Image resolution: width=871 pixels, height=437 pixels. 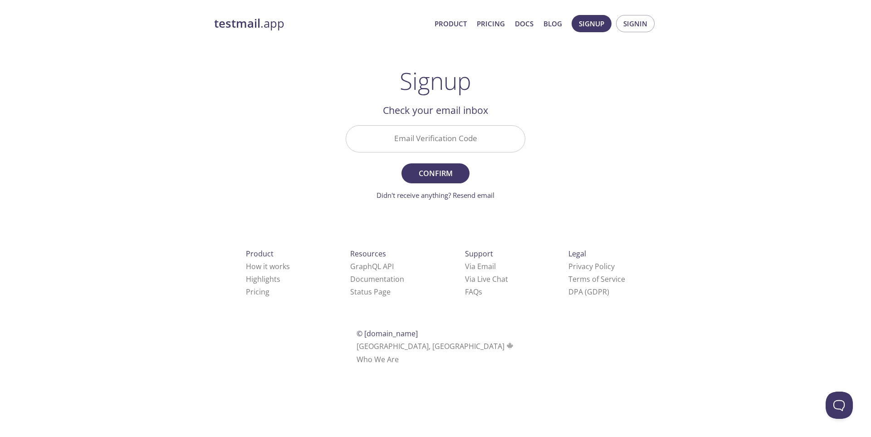 What do you see at coordinates (486, 279) in the screenshot?
I see `a: Via Live Chat` at bounding box center [486, 279].